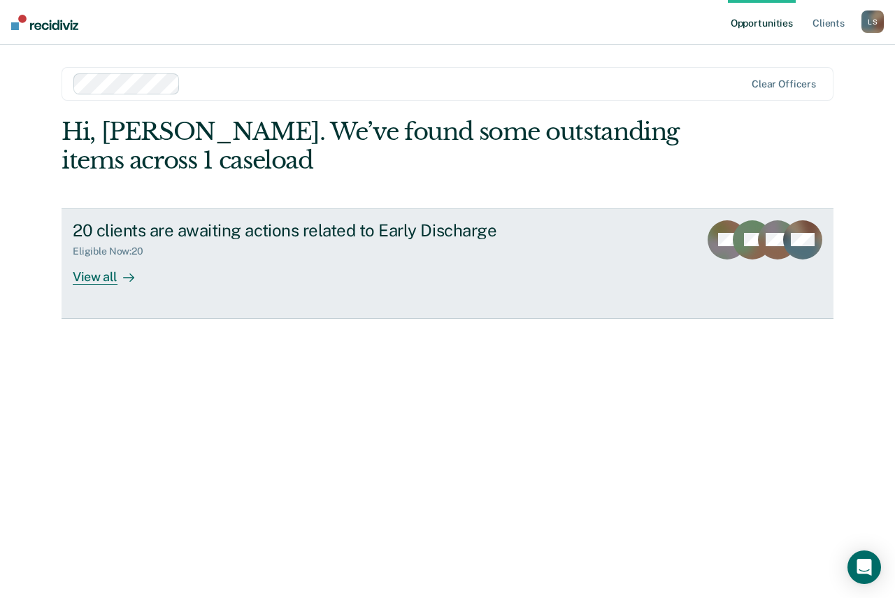 This screenshot has width=895, height=598. What do you see at coordinates (864, 567) in the screenshot?
I see `div: Open Intercom Messenger` at bounding box center [864, 567].